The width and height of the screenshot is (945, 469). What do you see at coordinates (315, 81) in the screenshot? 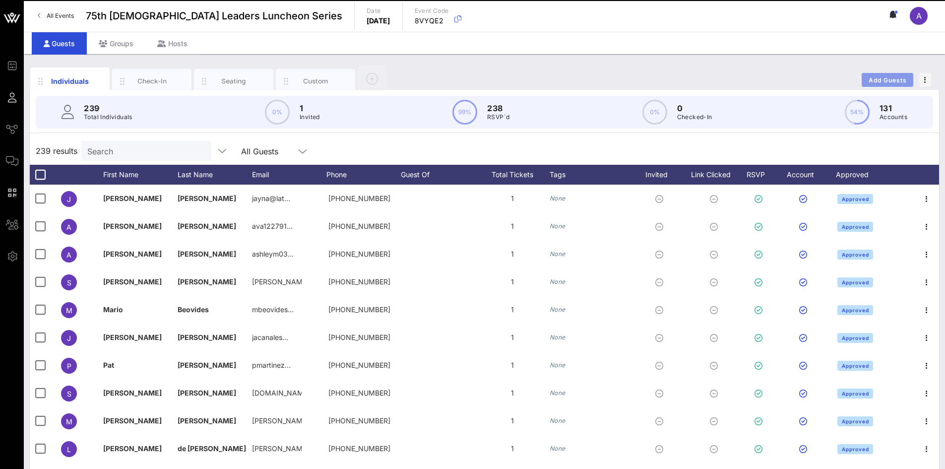
I see `div: Custom` at bounding box center [315, 81].